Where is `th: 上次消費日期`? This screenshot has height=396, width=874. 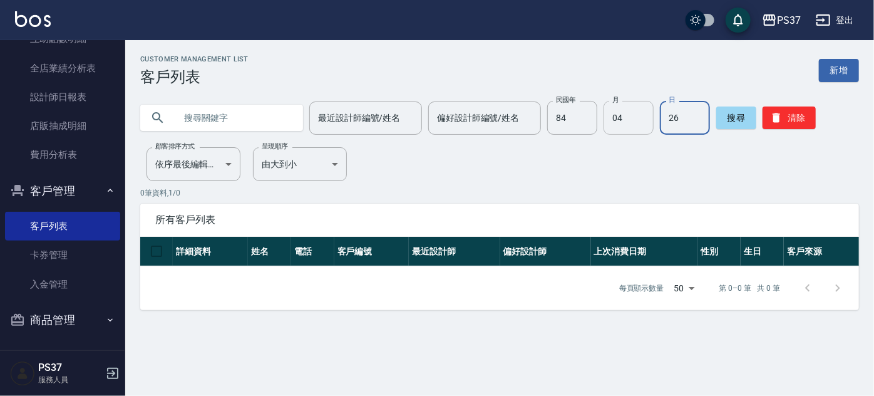 th: 上次消費日期 is located at coordinates (644, 251).